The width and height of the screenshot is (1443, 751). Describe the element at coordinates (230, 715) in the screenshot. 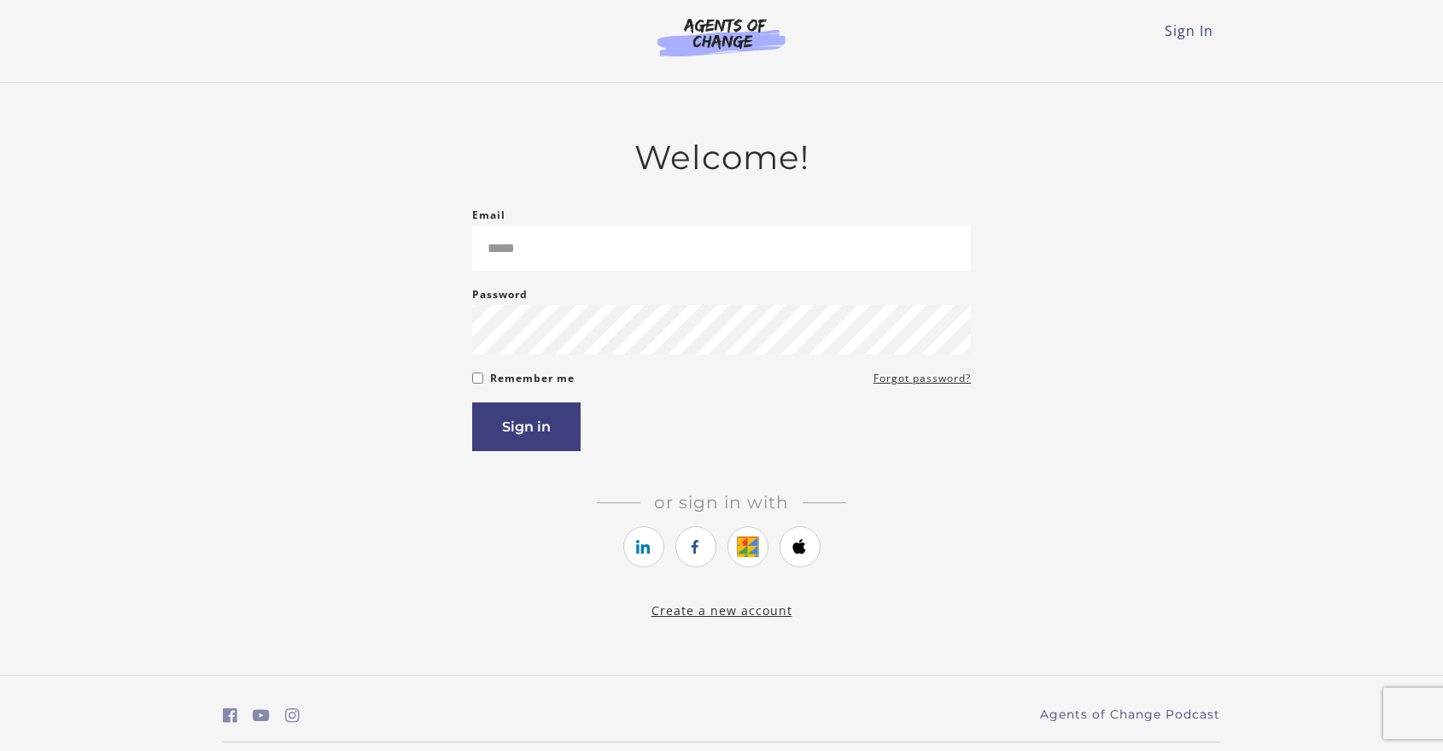

I see `i: https://www.facebook.com/groups/aswbtestprep (Open in a new window)` at that location.